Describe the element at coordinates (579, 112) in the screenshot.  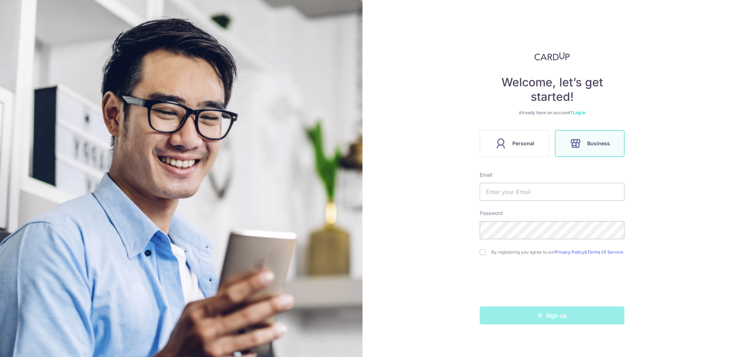
I see `a: Log in` at that location.